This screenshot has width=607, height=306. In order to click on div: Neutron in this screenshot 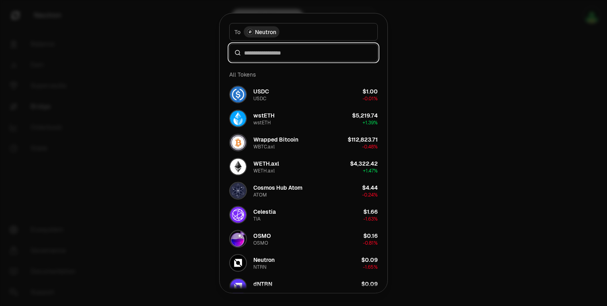, I will do `click(264, 260)`.